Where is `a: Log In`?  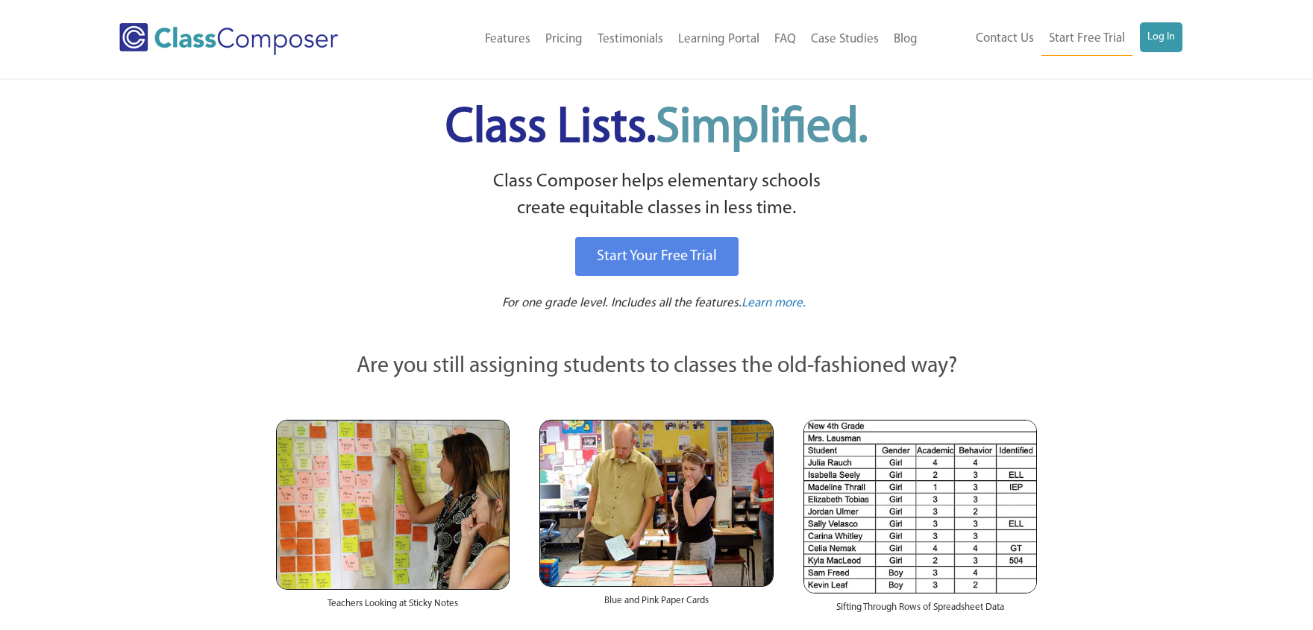
a: Log In is located at coordinates (1161, 37).